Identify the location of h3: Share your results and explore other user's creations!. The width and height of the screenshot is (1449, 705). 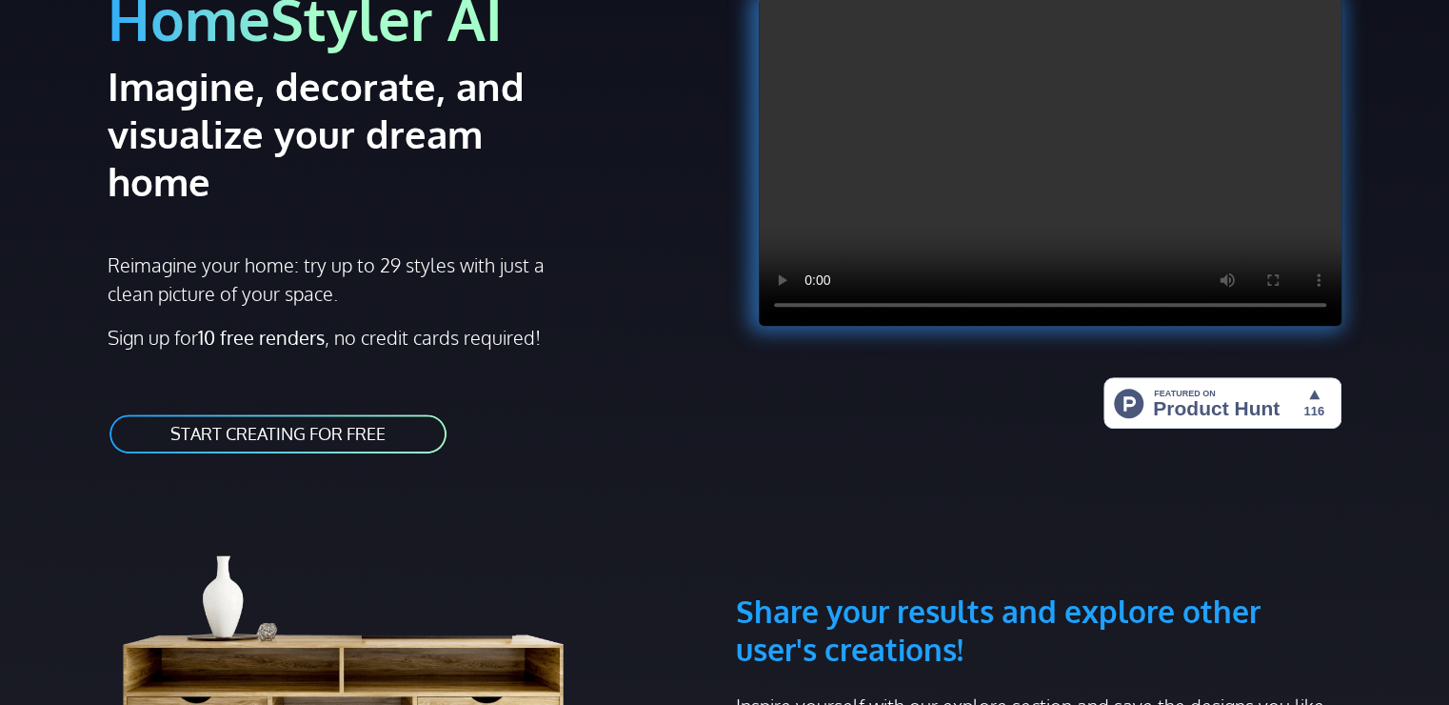
(1039, 585).